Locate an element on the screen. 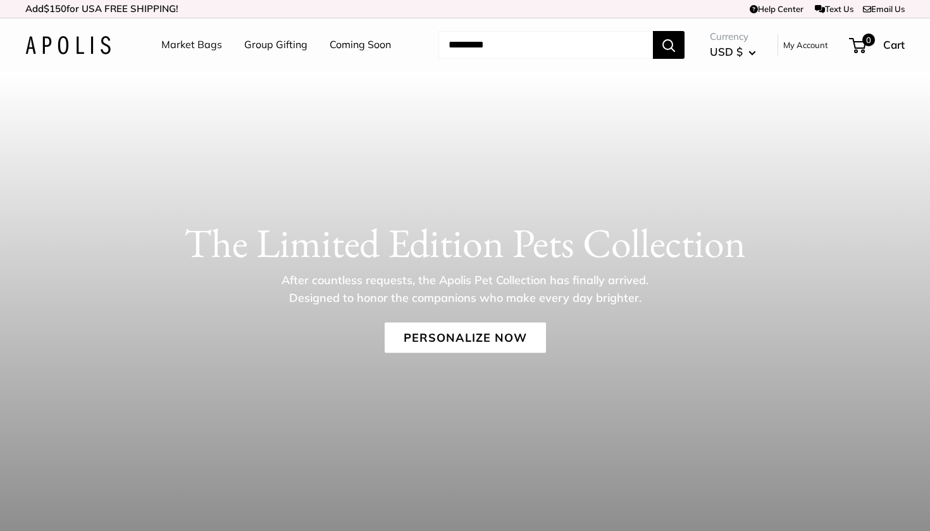 This screenshot has height=531, width=930. a: Coming Soon is located at coordinates (360, 45).